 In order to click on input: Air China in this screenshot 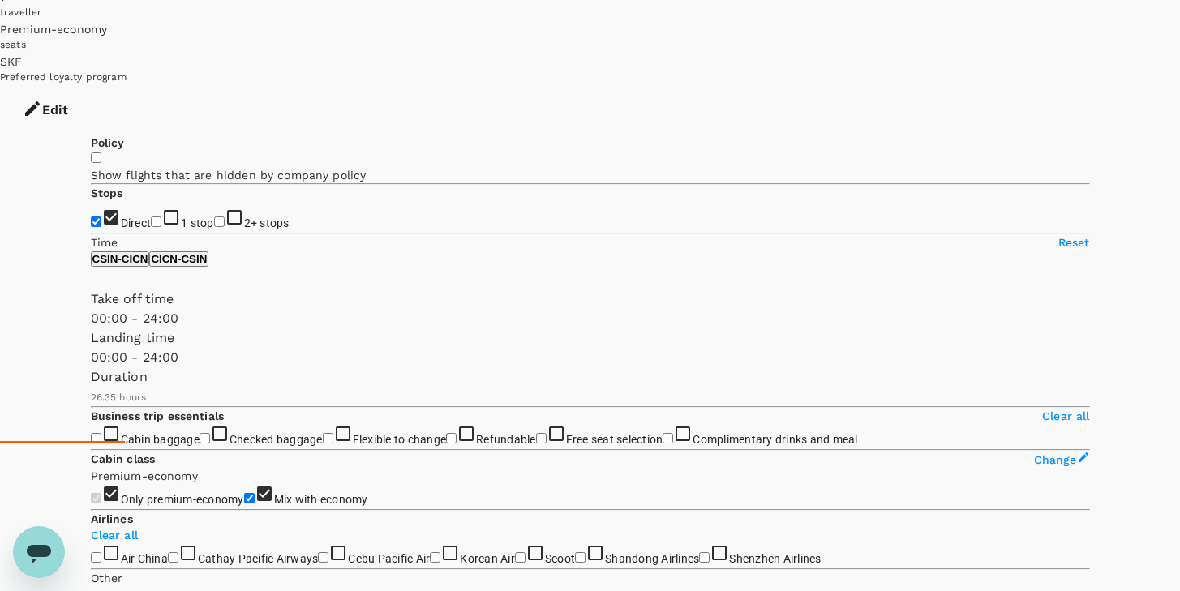, I will do `click(96, 557)`.